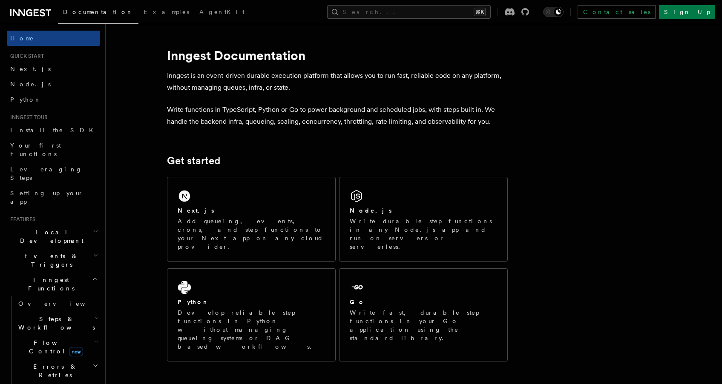 The height and width of the screenshot is (384, 722). Describe the element at coordinates (166, 13) in the screenshot. I see `a: Examples` at that location.